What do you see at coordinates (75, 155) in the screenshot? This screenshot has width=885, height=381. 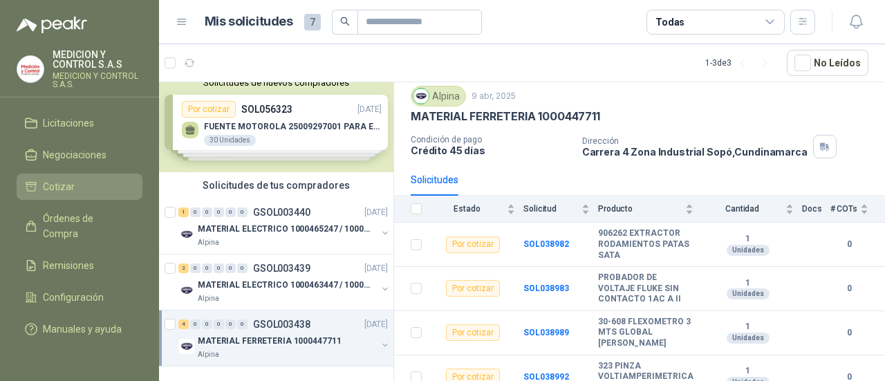 I see `span: Negociaciones` at bounding box center [75, 155].